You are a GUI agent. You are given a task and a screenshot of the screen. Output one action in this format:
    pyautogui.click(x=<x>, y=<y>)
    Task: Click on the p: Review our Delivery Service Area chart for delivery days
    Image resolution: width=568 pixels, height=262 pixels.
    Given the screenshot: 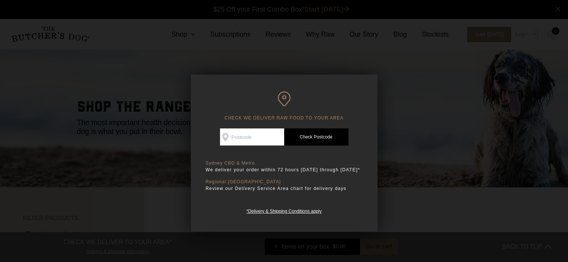 What is the action you would take?
    pyautogui.click(x=284, y=189)
    